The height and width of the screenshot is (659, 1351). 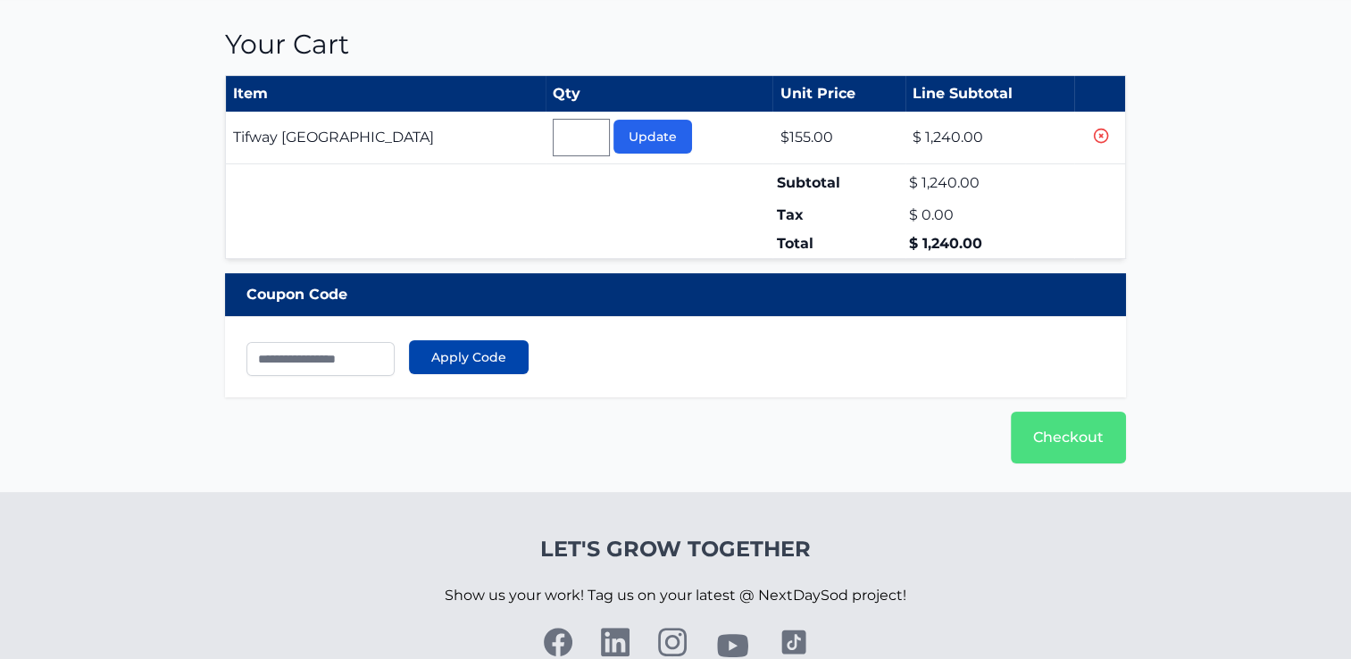 I want to click on span: Apply Code, so click(x=469, y=357).